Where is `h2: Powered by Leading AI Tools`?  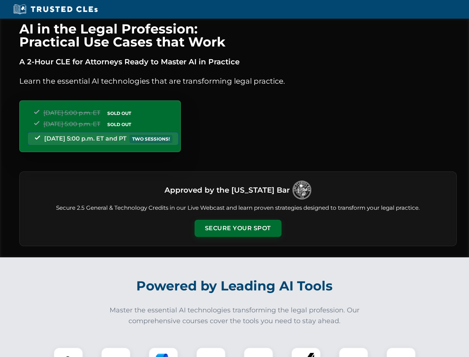
h2: Powered by Leading AI Tools is located at coordinates (235, 286).